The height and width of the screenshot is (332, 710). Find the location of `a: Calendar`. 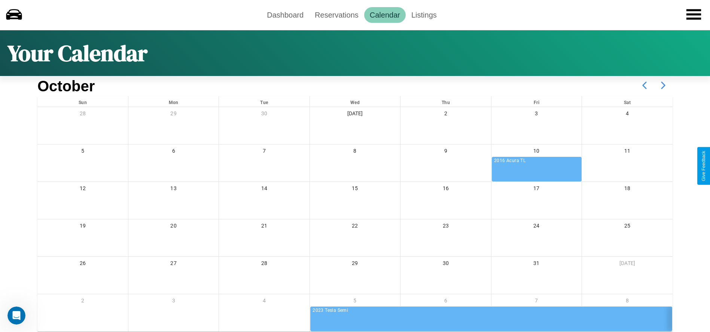

a: Calendar is located at coordinates (385, 15).